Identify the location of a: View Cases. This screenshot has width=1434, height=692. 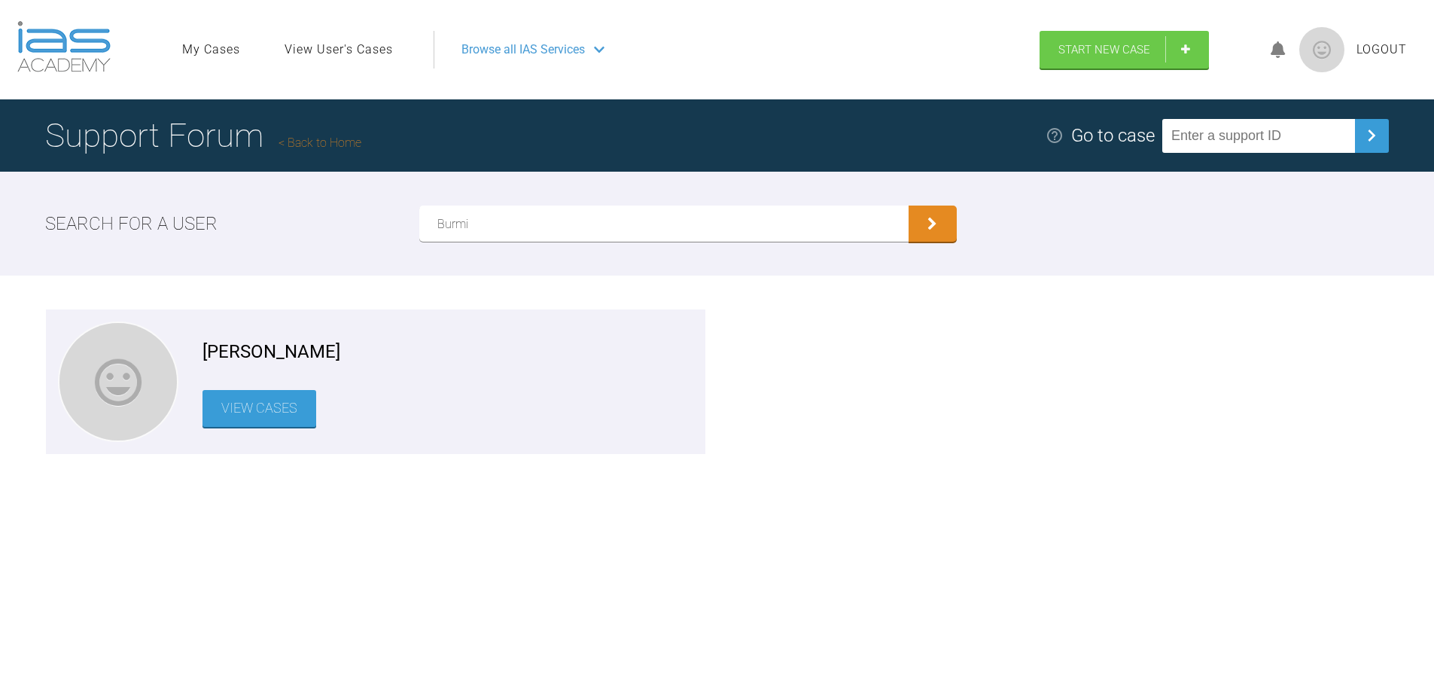
(259, 408).